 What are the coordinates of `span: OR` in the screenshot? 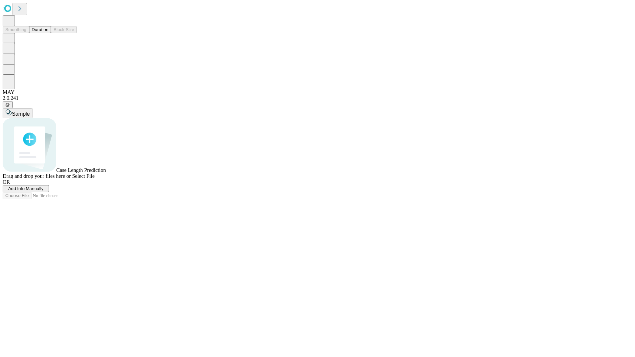 It's located at (6, 182).